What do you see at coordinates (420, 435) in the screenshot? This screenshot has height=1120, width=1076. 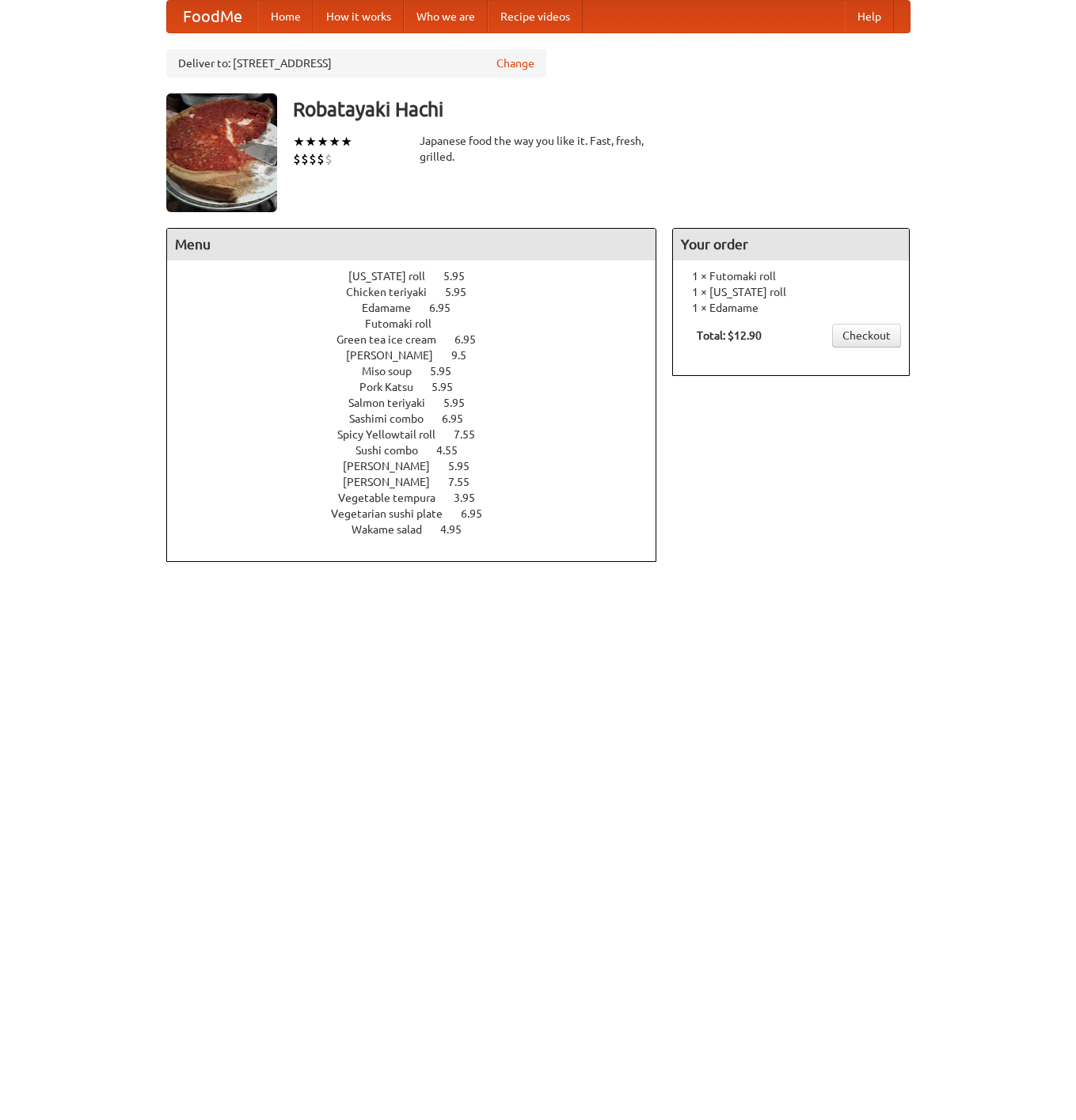 I see `a: Spicy Yellowtail roll 7.55` at bounding box center [420, 435].